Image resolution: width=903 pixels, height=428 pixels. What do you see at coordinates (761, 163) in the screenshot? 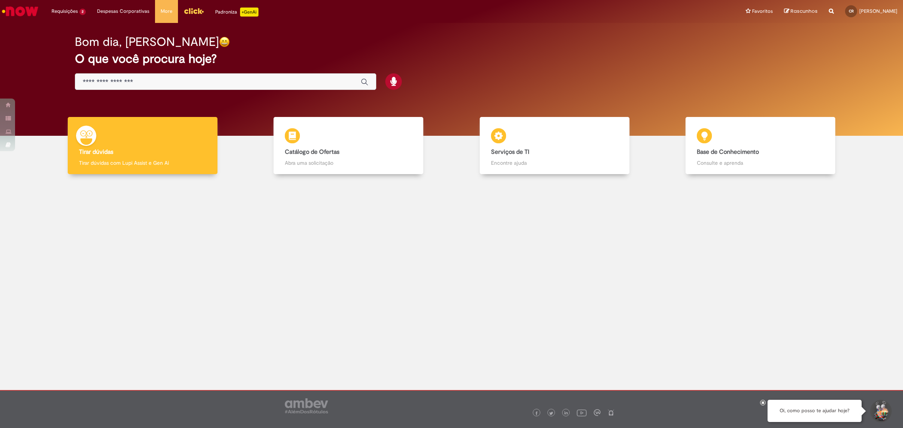
I see `p: Consulte e aprenda` at bounding box center [761, 163].